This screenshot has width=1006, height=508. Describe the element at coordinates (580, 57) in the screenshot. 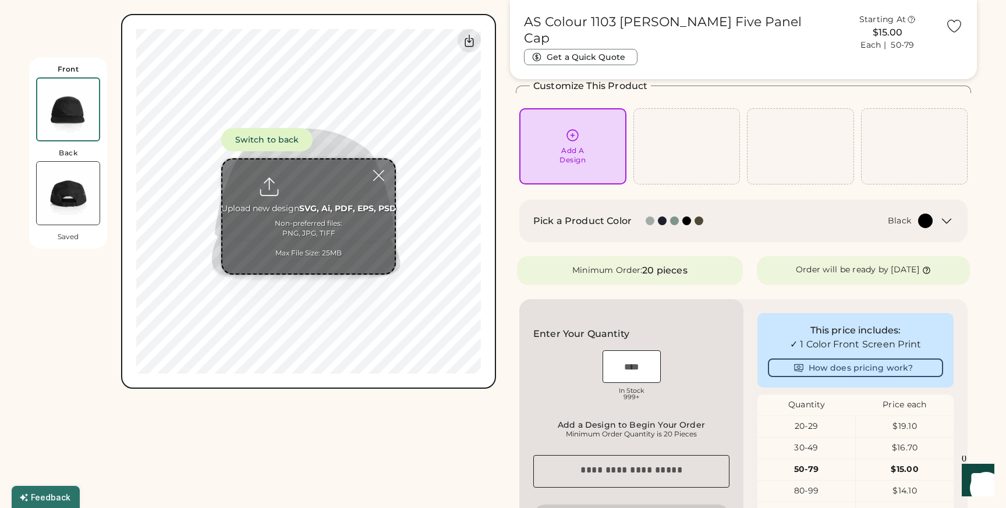

I see `button: Get a Quick Quote` at that location.